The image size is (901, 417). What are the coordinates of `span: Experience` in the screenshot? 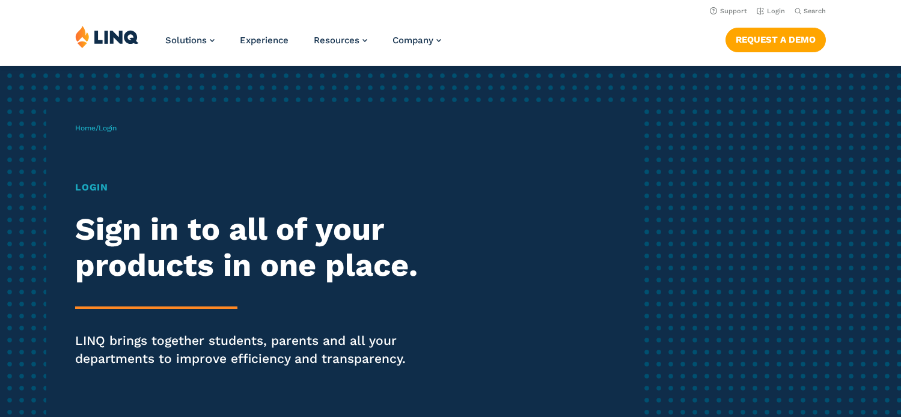 It's located at (264, 40).